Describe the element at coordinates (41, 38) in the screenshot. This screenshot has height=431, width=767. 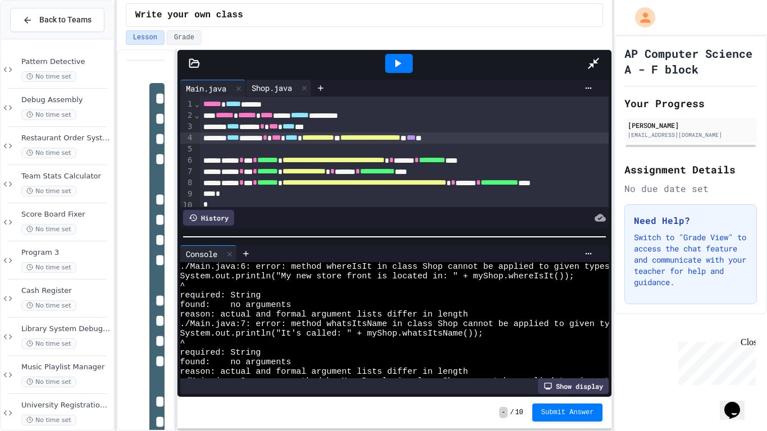
I see `div: Chat with us now!Close` at that location.